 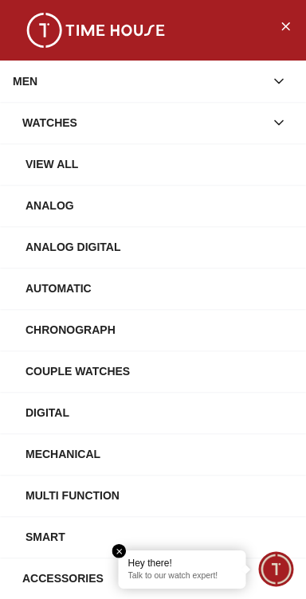 I want to click on button: Close Menu, so click(x=285, y=25).